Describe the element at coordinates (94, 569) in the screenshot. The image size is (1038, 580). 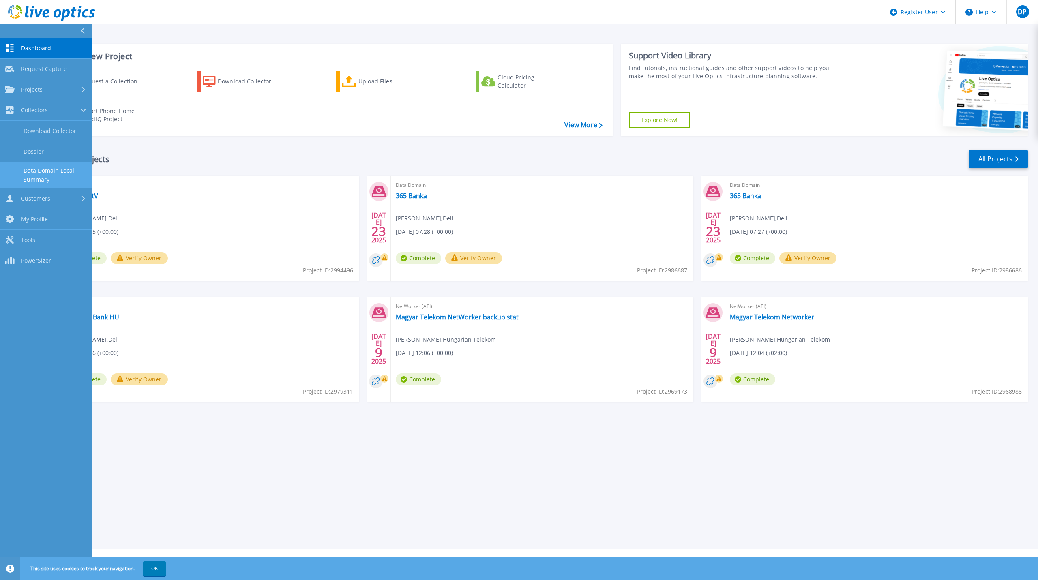
I see `span: This site uses cookies to track your navigation.` at that location.